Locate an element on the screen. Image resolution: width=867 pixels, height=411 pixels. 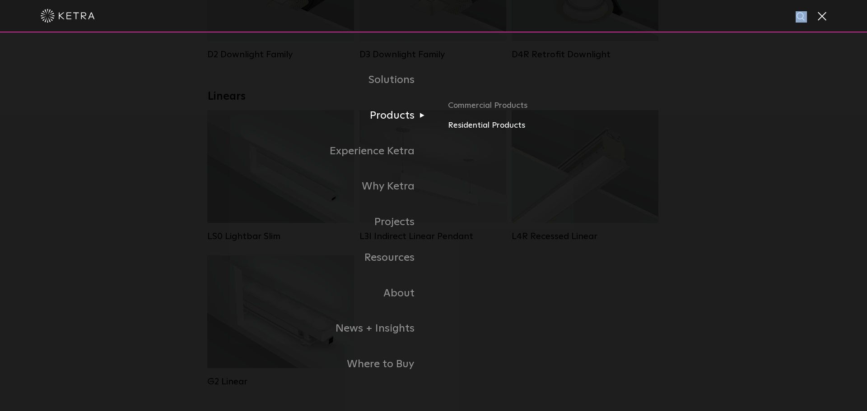
a: Products is located at coordinates (320, 116).